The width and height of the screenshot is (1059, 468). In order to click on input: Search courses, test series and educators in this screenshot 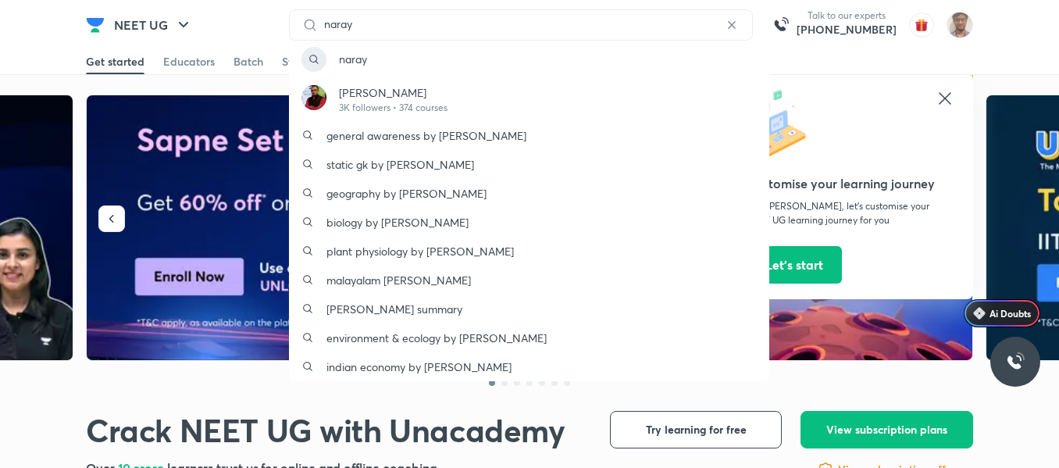, I will do `click(521, 24)`.